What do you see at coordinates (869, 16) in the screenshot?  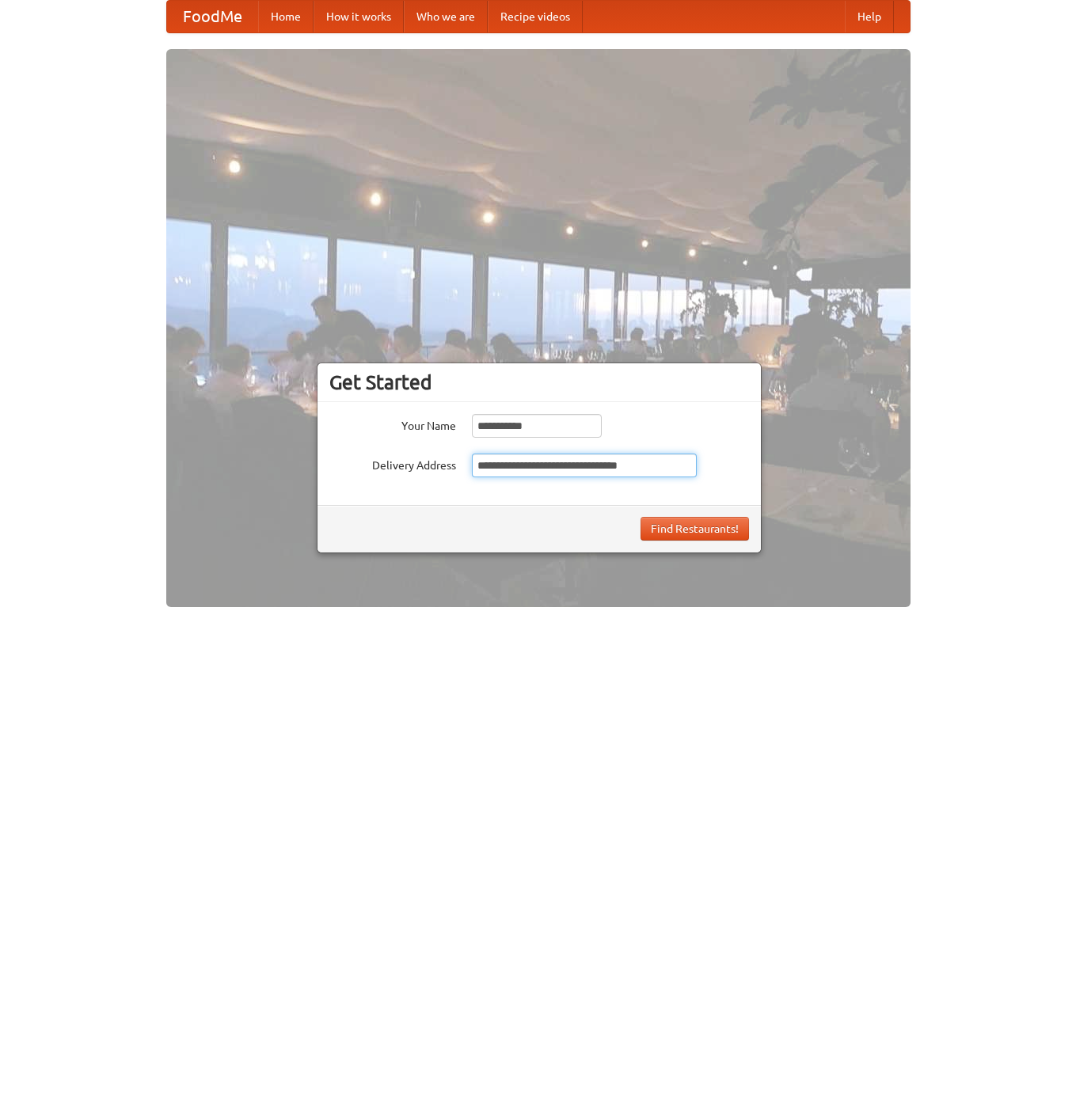 I see `a: Help` at bounding box center [869, 16].